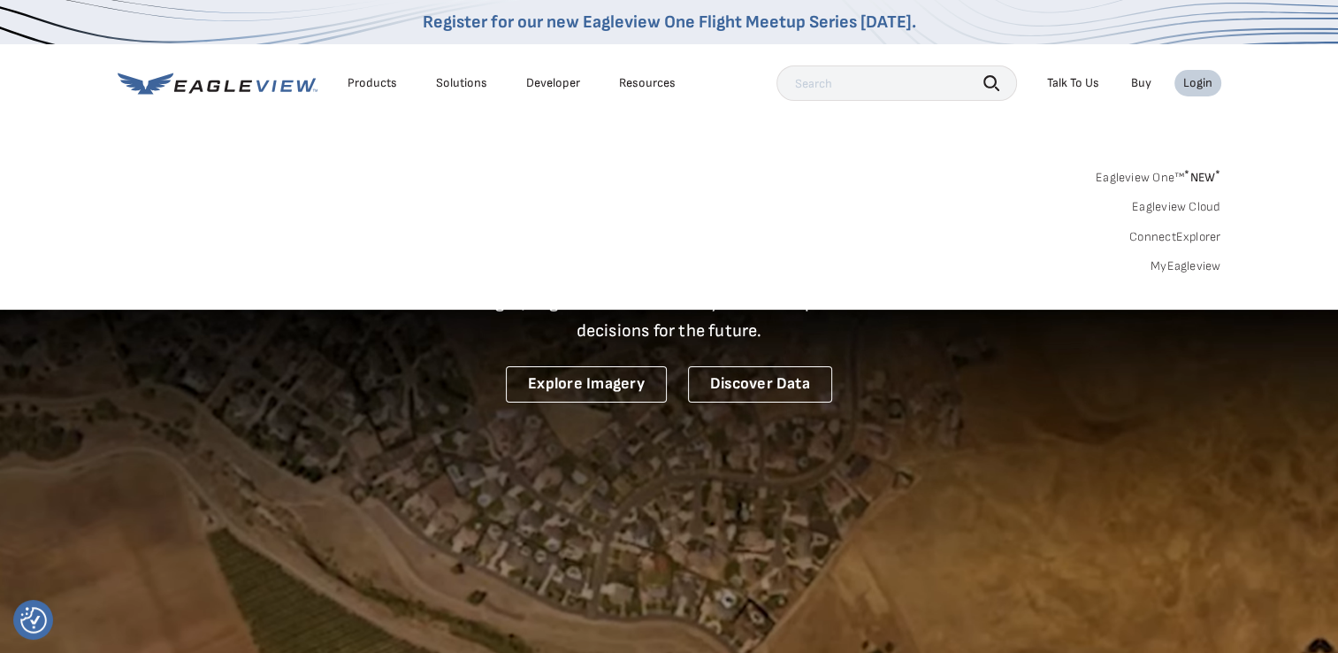 This screenshot has width=1338, height=653. Describe the element at coordinates (1175, 237) in the screenshot. I see `a: ConnectExplorer` at that location.